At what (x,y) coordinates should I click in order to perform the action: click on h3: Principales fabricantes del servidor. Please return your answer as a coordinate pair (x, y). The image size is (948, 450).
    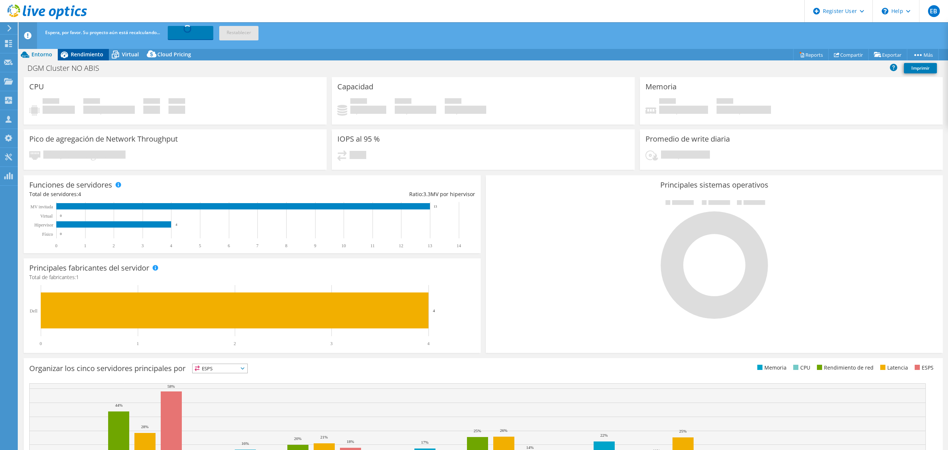
    Looking at the image, I should click on (89, 268).